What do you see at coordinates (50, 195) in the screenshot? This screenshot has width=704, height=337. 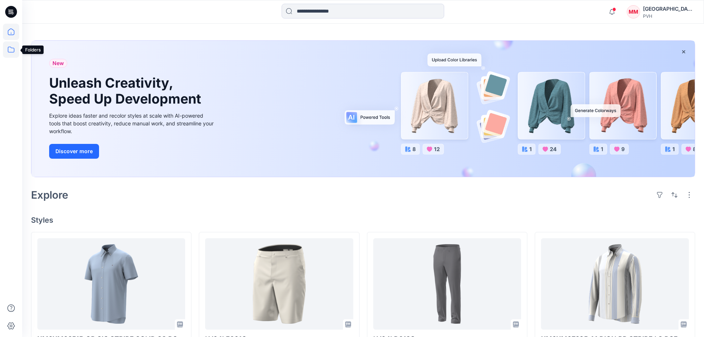 I see `h2: Explore` at bounding box center [50, 195].